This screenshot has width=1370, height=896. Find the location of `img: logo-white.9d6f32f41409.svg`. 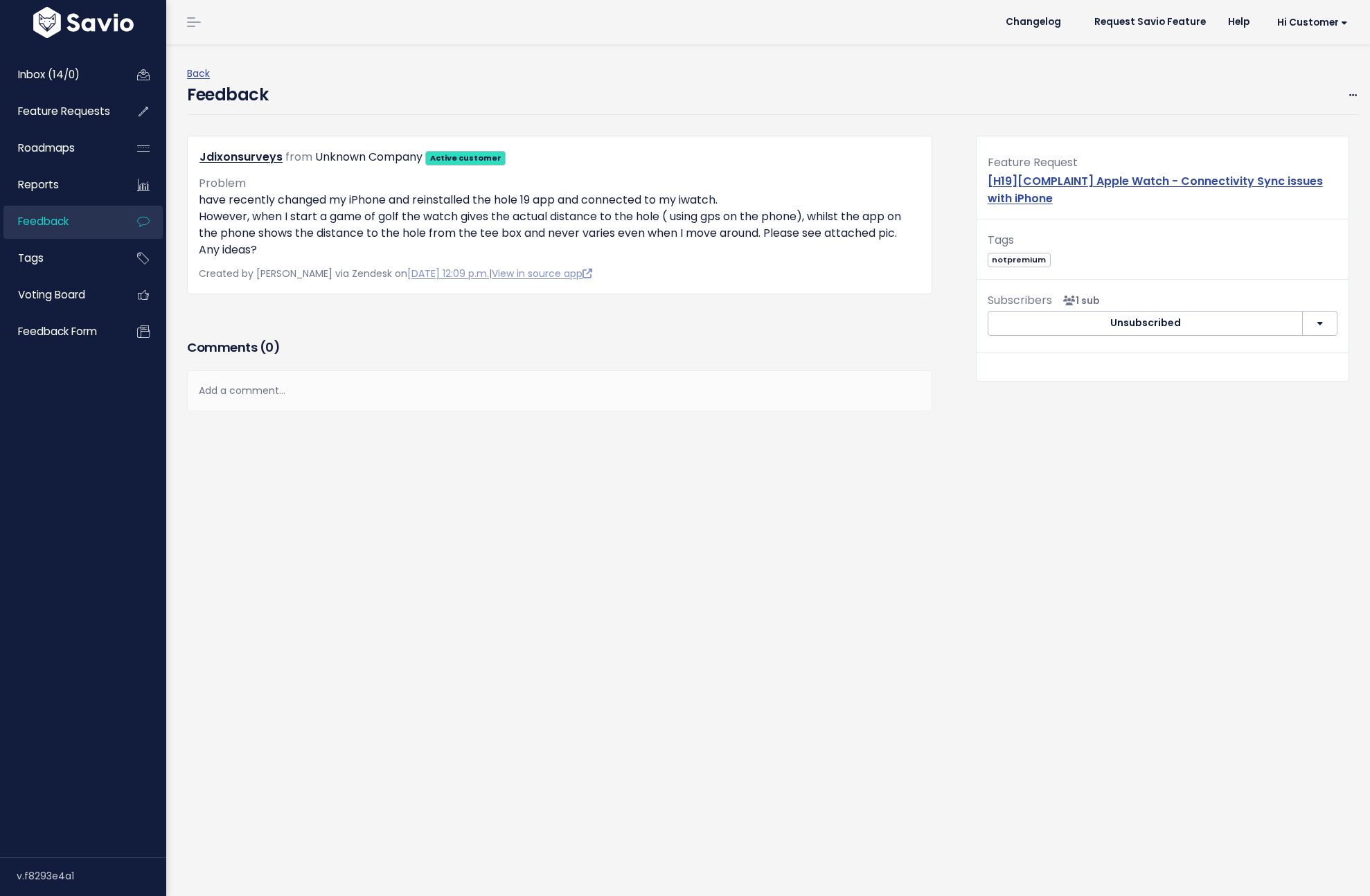

img: logo-white.9d6f32f41409.svg is located at coordinates (84, 22).